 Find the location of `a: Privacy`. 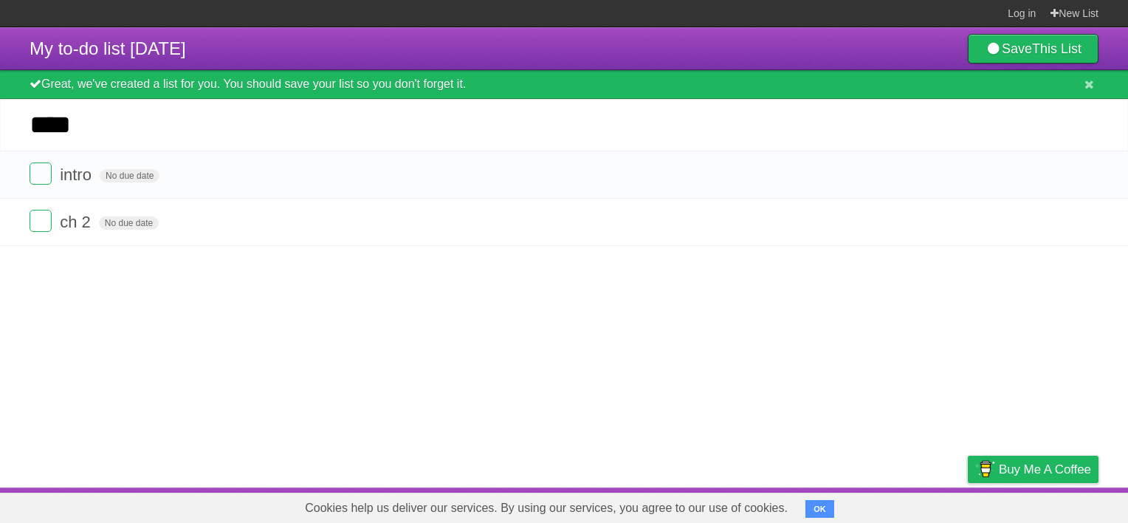

a: Privacy is located at coordinates (968, 505).